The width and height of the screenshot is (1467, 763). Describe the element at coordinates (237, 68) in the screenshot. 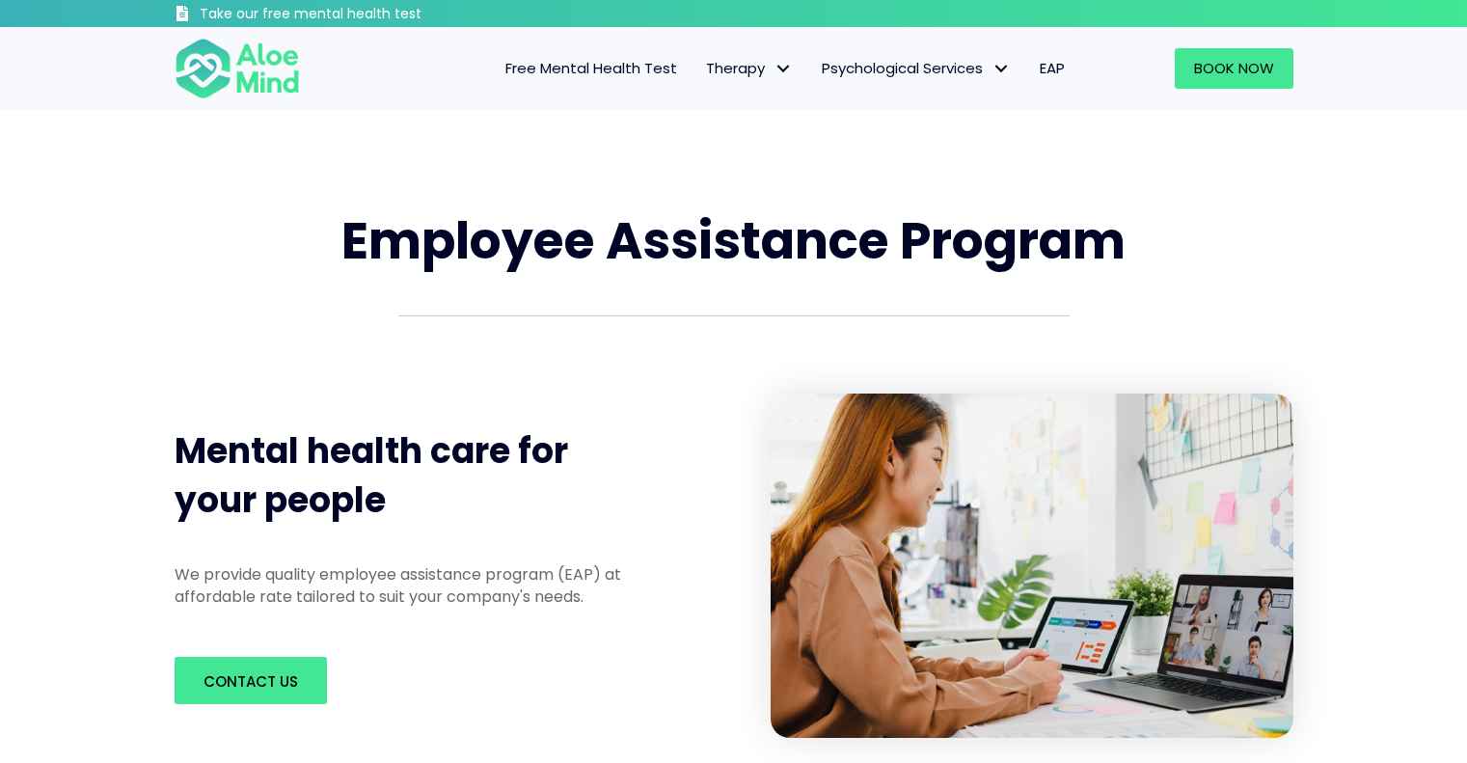

I see `img: Aloe mind Logo` at that location.